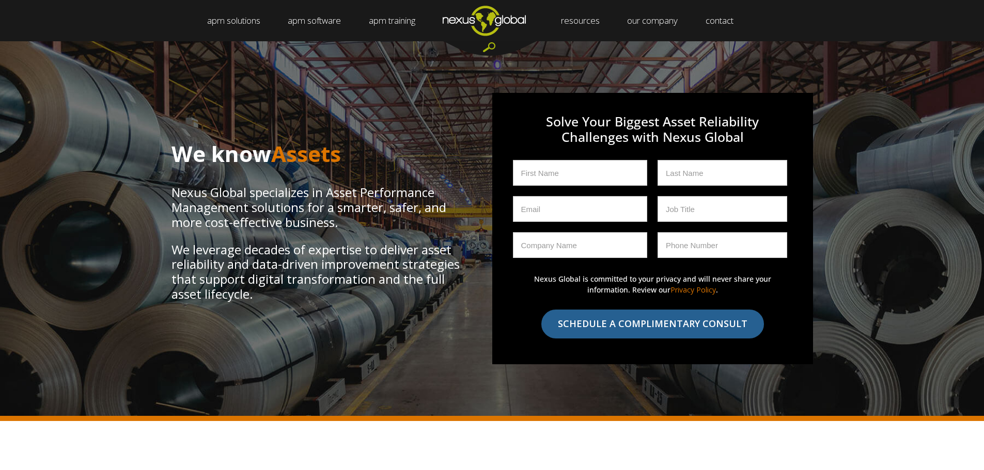 This screenshot has height=470, width=984. Describe the element at coordinates (722, 245) in the screenshot. I see `input: Phone Number` at that location.